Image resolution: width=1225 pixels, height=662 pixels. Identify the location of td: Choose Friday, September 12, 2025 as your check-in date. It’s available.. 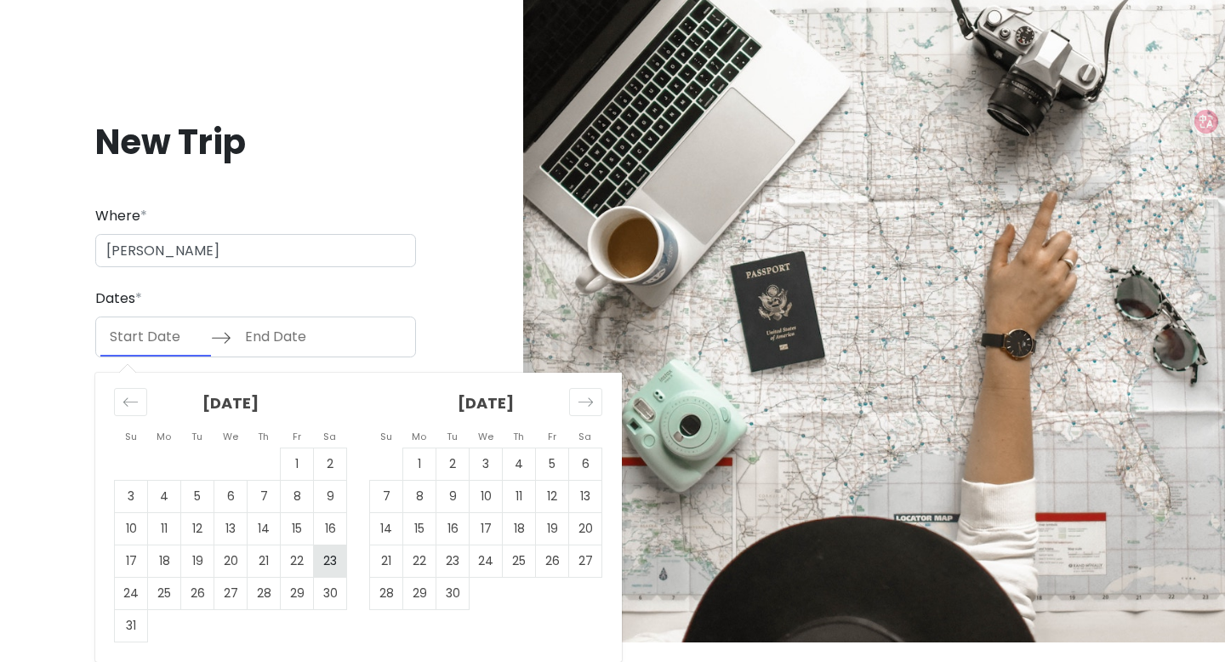
(552, 496).